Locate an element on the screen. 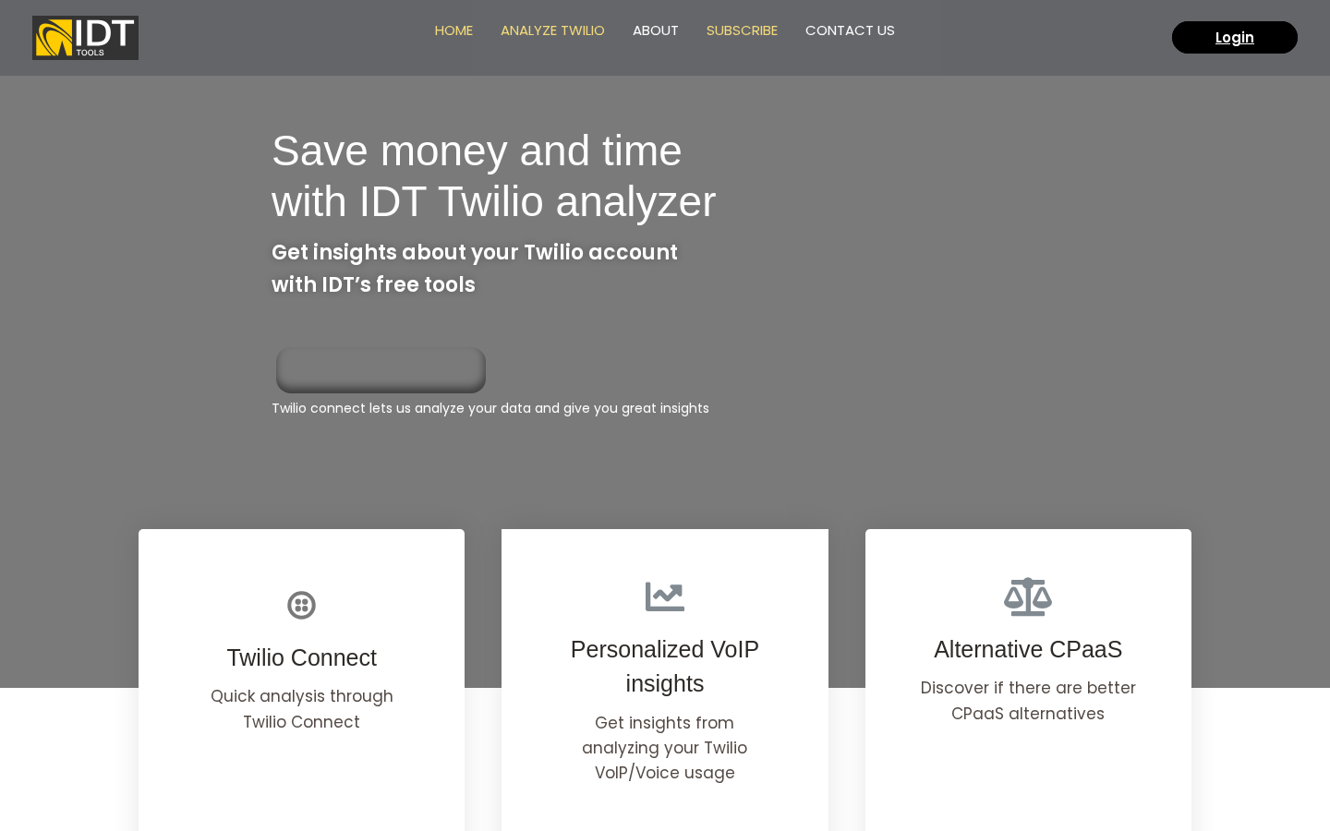  p: Get insights from analyzing your Twilio VoIP/Voice usage is located at coordinates (664, 749).